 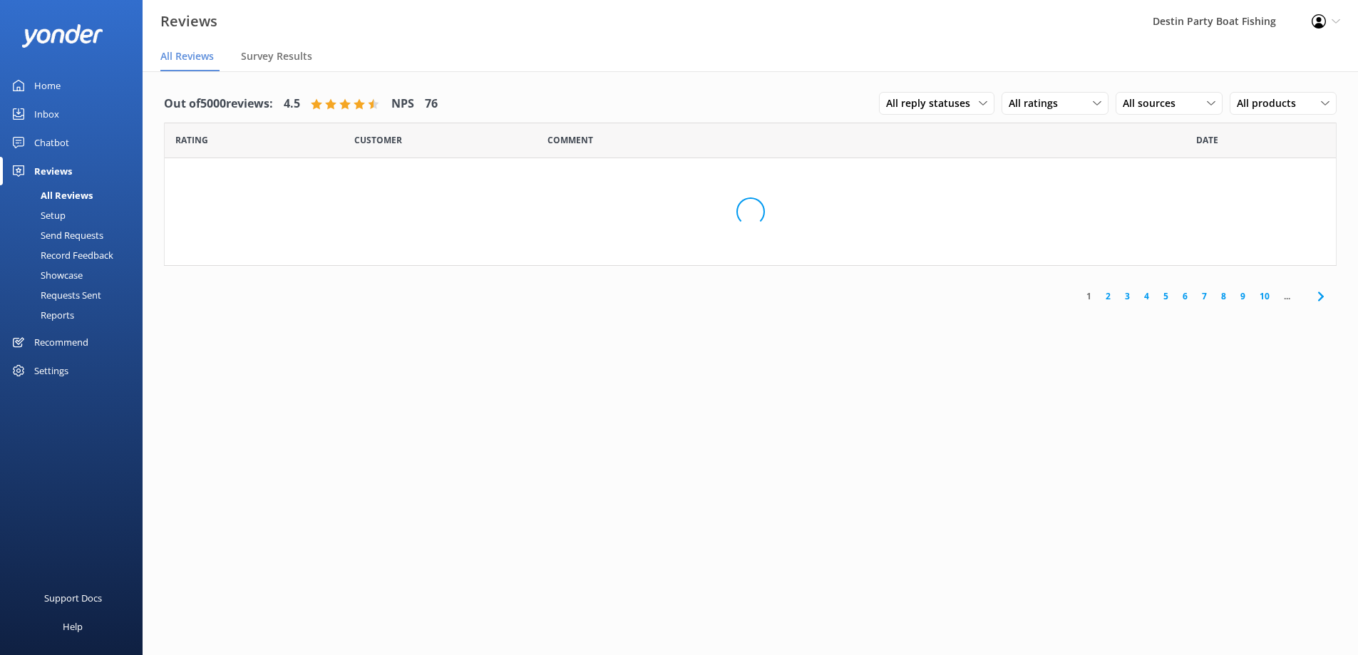 I want to click on a: Setup, so click(x=76, y=215).